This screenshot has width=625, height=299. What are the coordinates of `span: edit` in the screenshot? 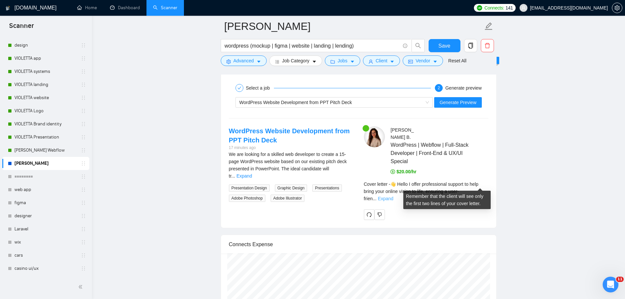 It's located at (489, 26).